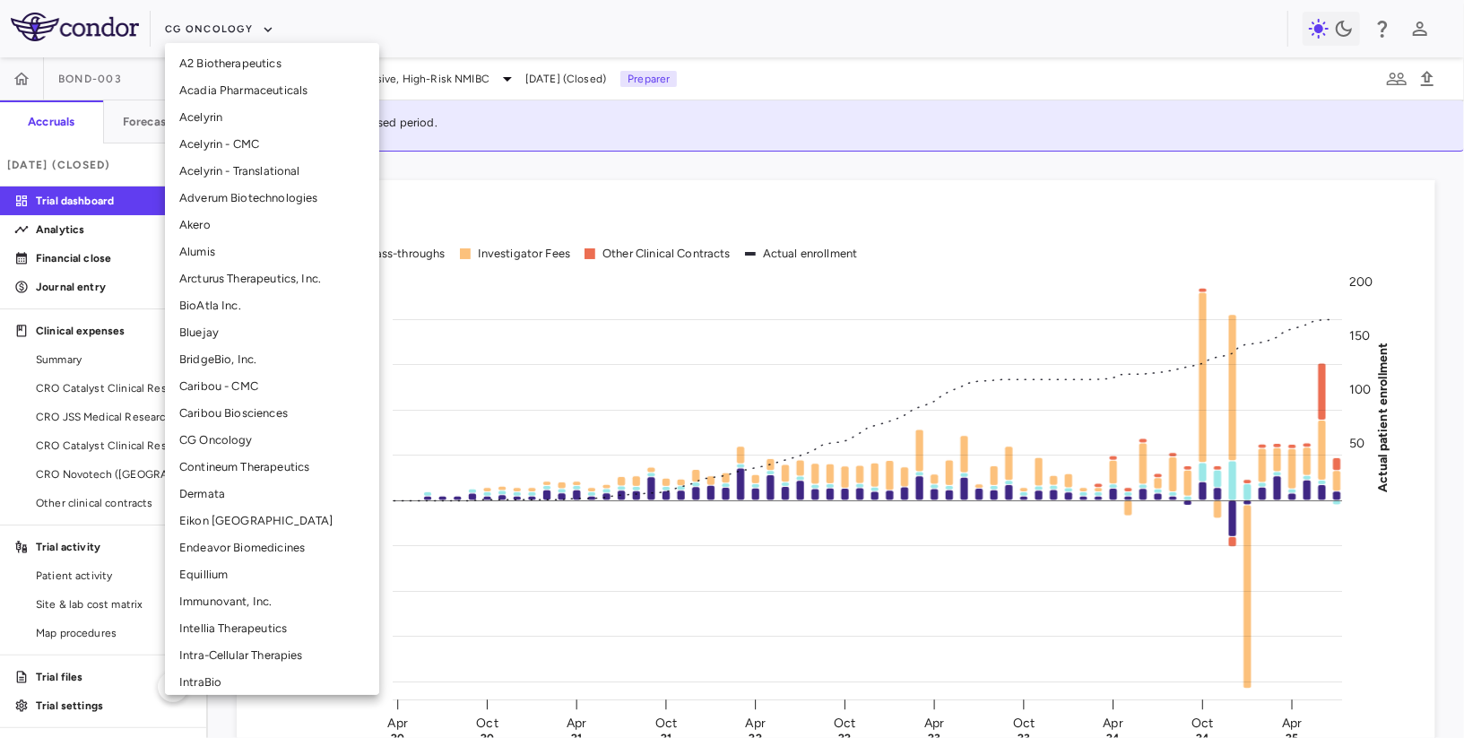  Describe the element at coordinates (272, 494) in the screenshot. I see `li: Dermata` at that location.